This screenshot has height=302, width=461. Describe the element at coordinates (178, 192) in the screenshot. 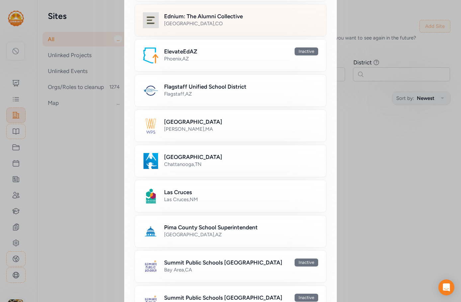

I see `h2: Las Cruces` at that location.